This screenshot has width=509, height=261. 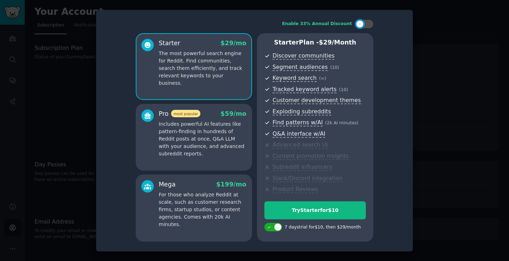 What do you see at coordinates (315, 210) in the screenshot?
I see `div: Try Starter for $10` at bounding box center [315, 210].